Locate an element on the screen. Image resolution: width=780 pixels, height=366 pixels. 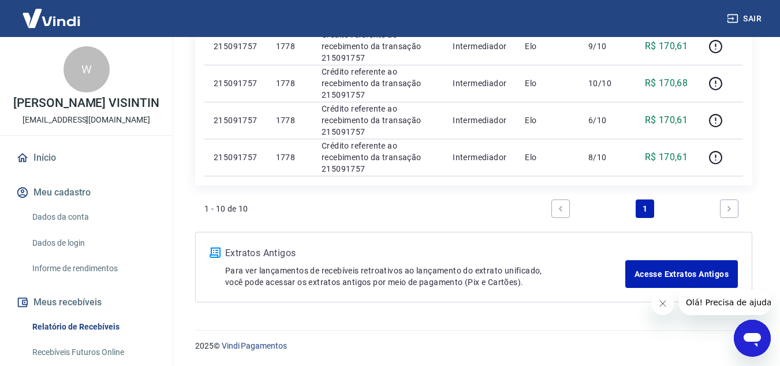
a: Dados da conta is located at coordinates (93, 217).